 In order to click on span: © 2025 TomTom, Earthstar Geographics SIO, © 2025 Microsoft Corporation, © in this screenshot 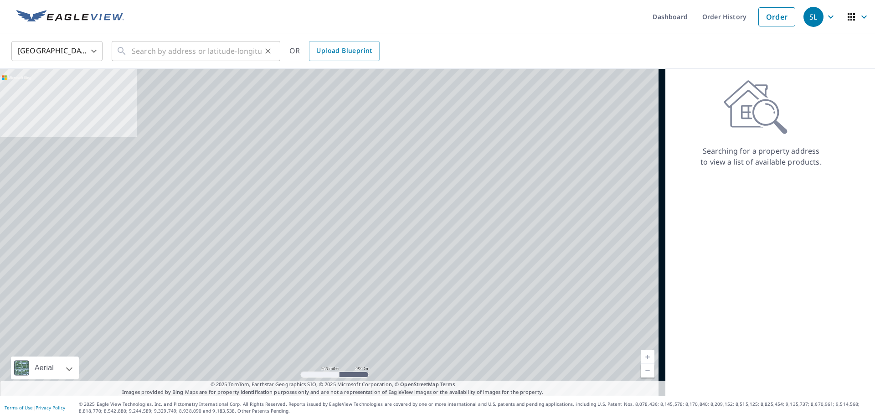, I will do `click(333, 384)`.